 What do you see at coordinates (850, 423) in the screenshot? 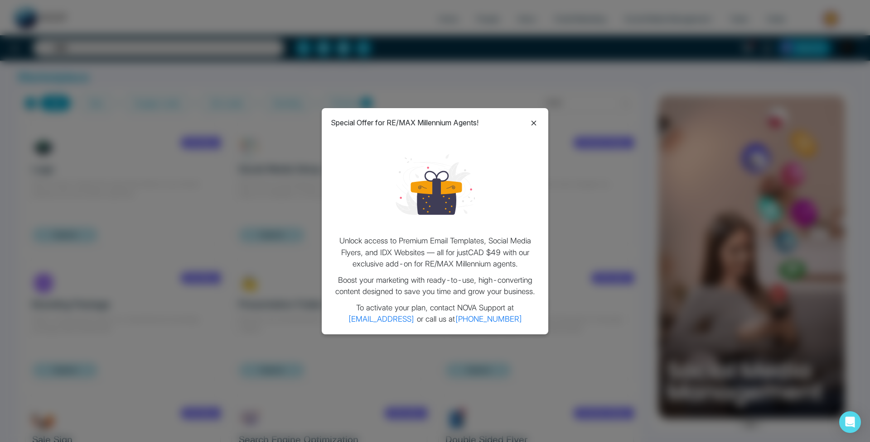
I see `div: Open Intercom Messenger` at bounding box center [850, 423].